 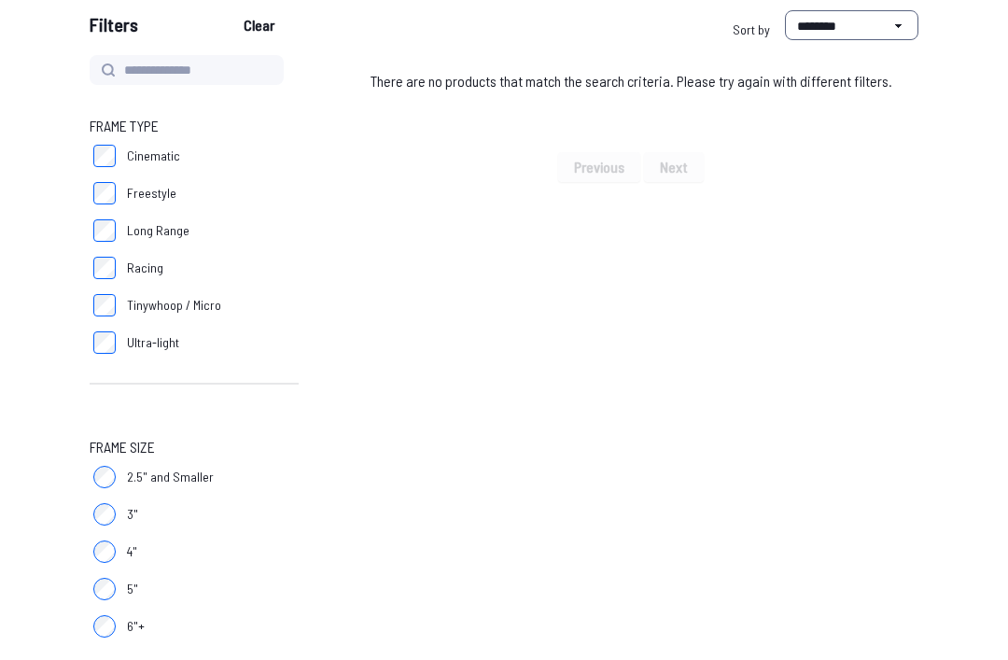 I want to click on input: 4", so click(x=105, y=552).